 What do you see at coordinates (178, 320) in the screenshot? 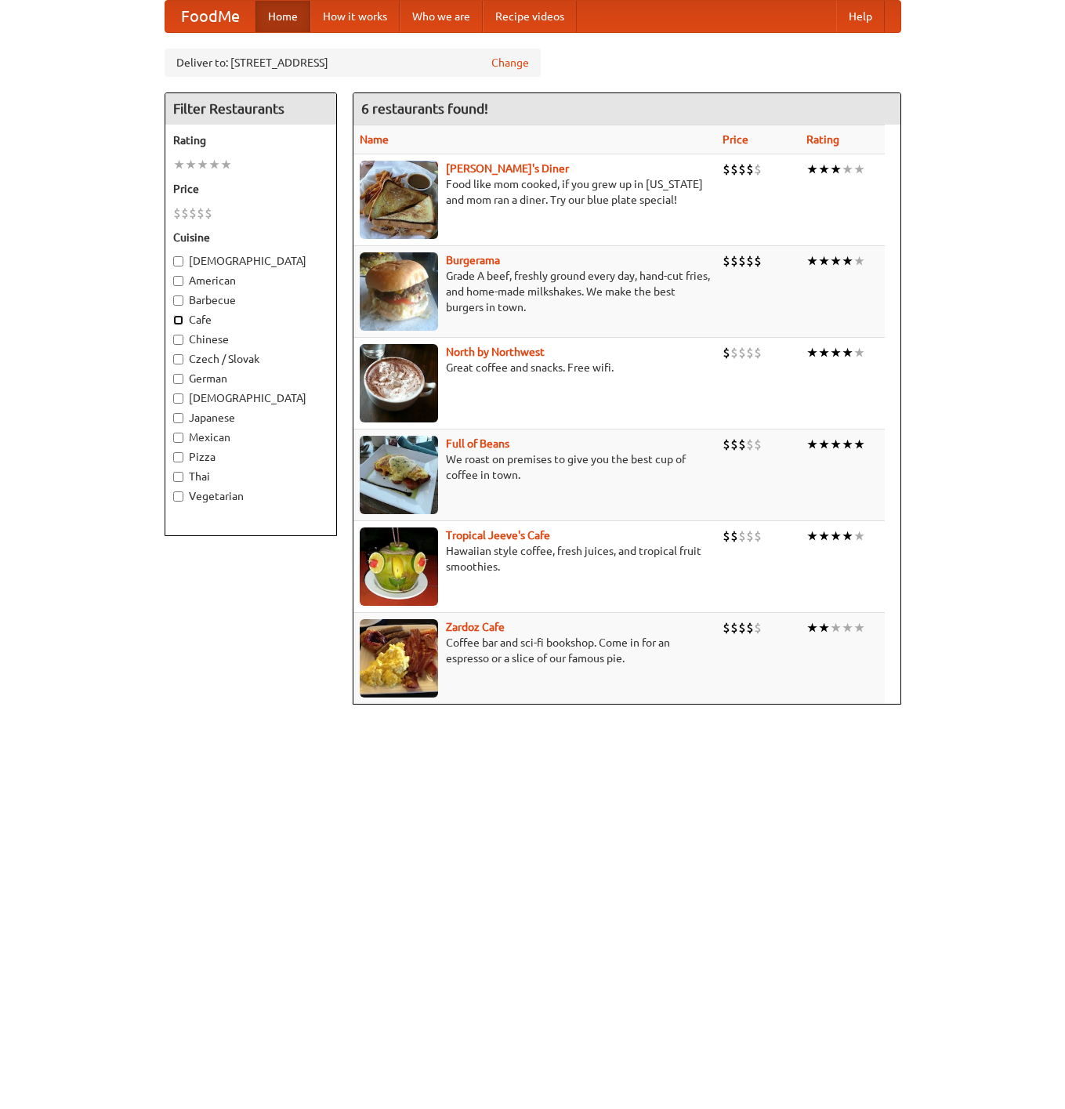
I see `input: Cafe` at bounding box center [178, 320].